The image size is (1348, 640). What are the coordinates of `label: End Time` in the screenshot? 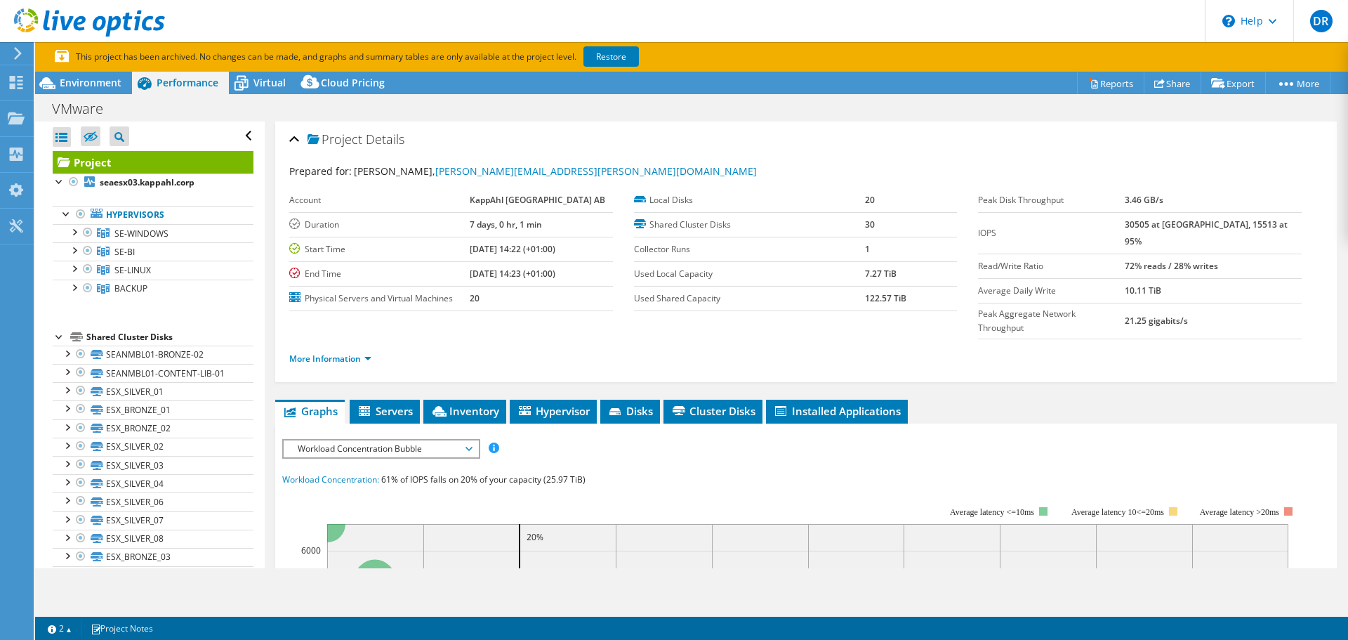 It's located at (379, 274).